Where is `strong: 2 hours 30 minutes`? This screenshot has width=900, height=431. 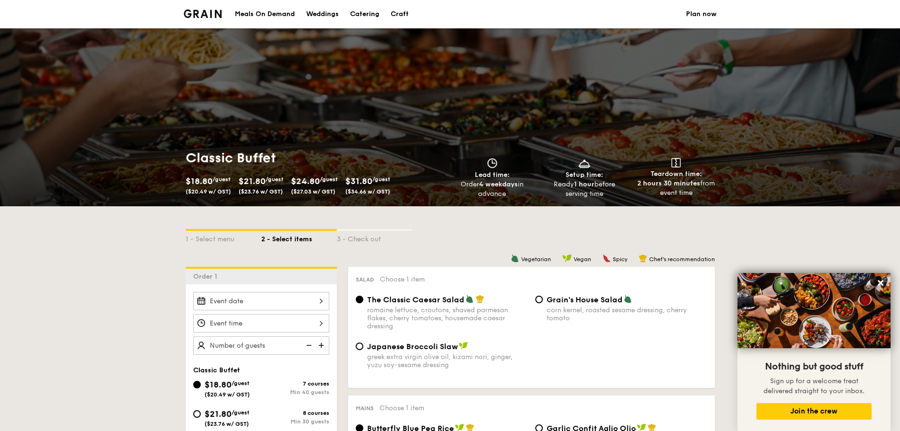 strong: 2 hours 30 minutes is located at coordinates (669, 183).